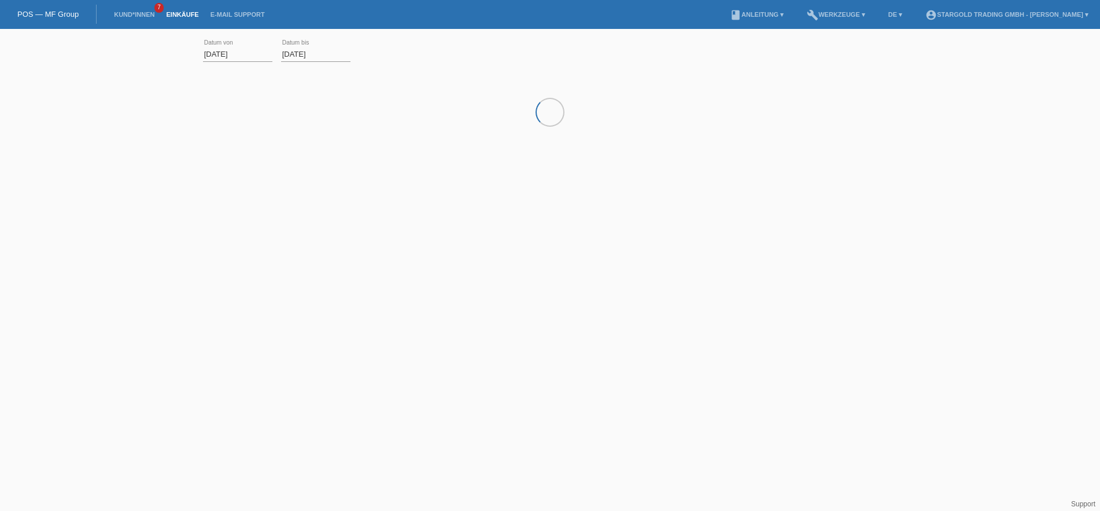  I want to click on i: book, so click(736, 15).